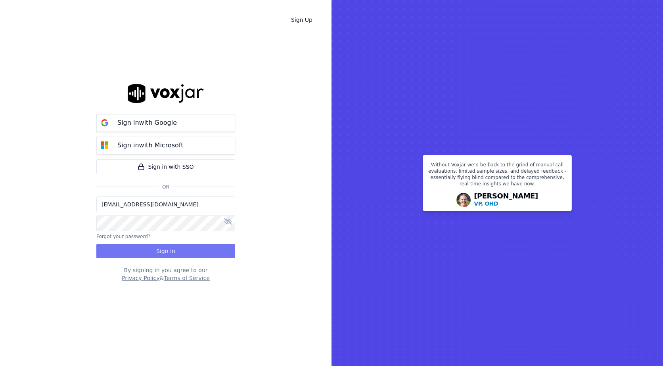 Image resolution: width=663 pixels, height=366 pixels. What do you see at coordinates (140, 278) in the screenshot?
I see `button: Privacy Policy` at bounding box center [140, 278].